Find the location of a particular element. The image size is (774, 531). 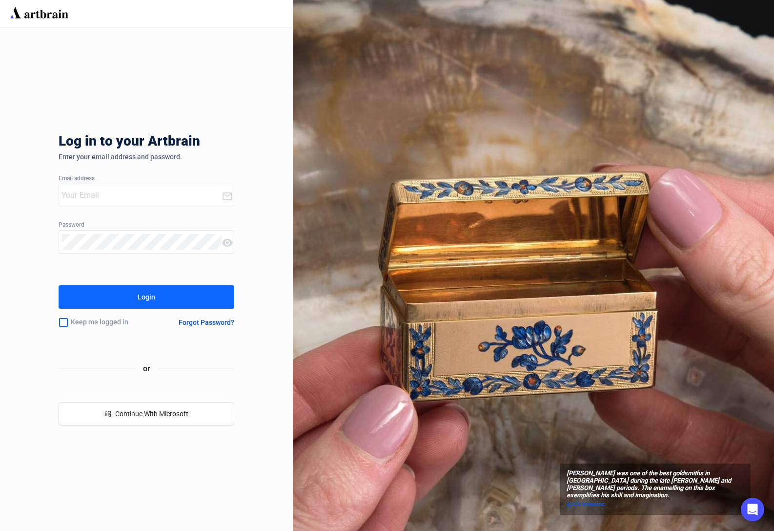

div: Keep me logged in is located at coordinates (107, 322).